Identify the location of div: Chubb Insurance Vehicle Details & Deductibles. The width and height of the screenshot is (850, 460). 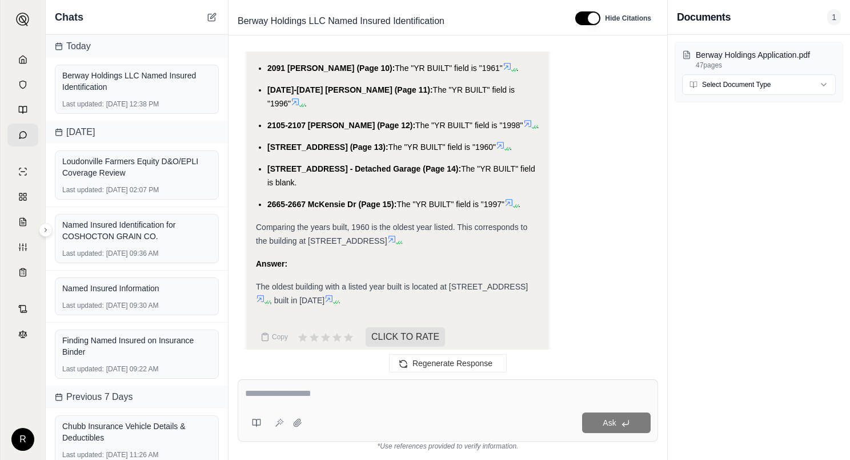
(137, 432).